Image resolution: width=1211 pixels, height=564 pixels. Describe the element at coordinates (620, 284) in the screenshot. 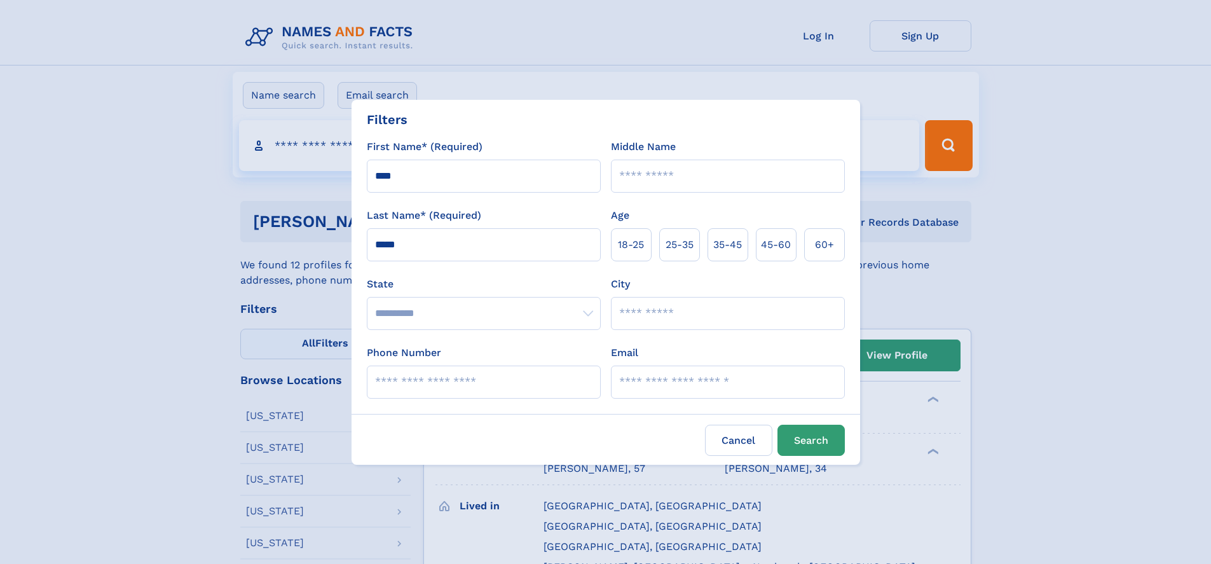

I see `label: City` at that location.